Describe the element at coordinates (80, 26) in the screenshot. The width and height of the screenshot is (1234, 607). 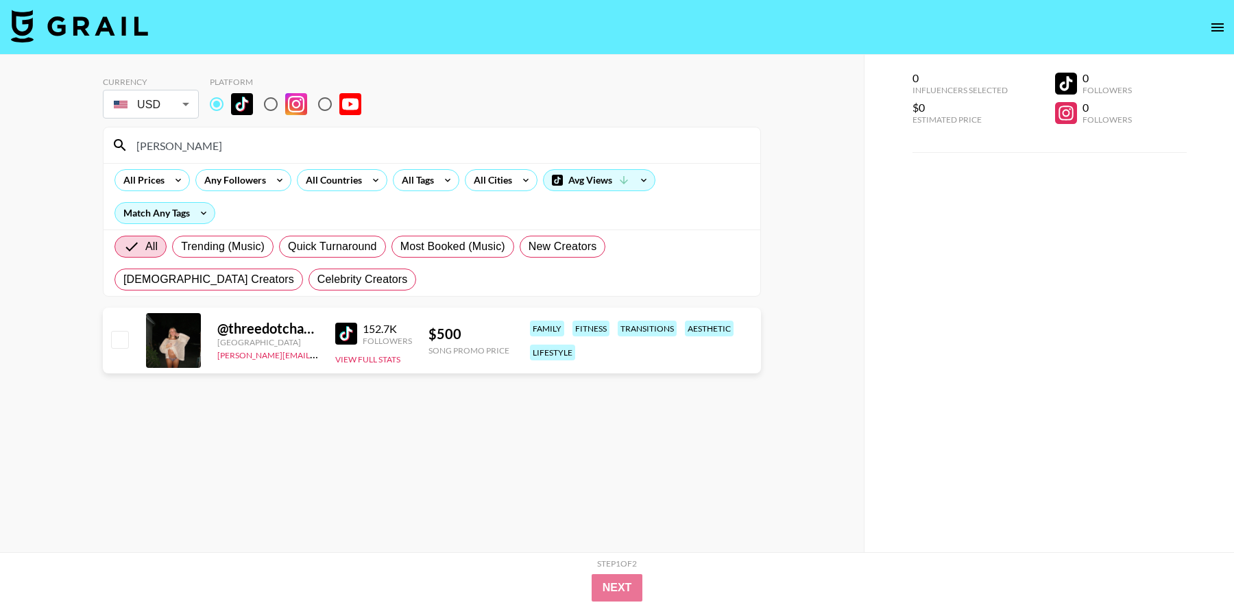
I see `img: Grail Talent` at that location.